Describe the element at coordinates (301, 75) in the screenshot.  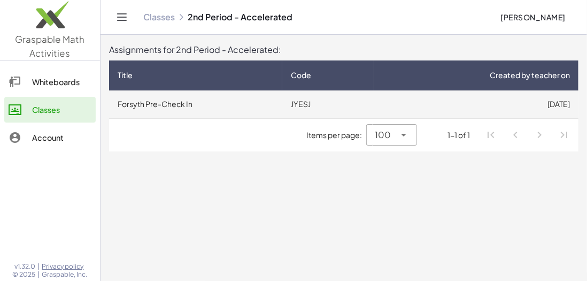
I see `span: Code` at that location.